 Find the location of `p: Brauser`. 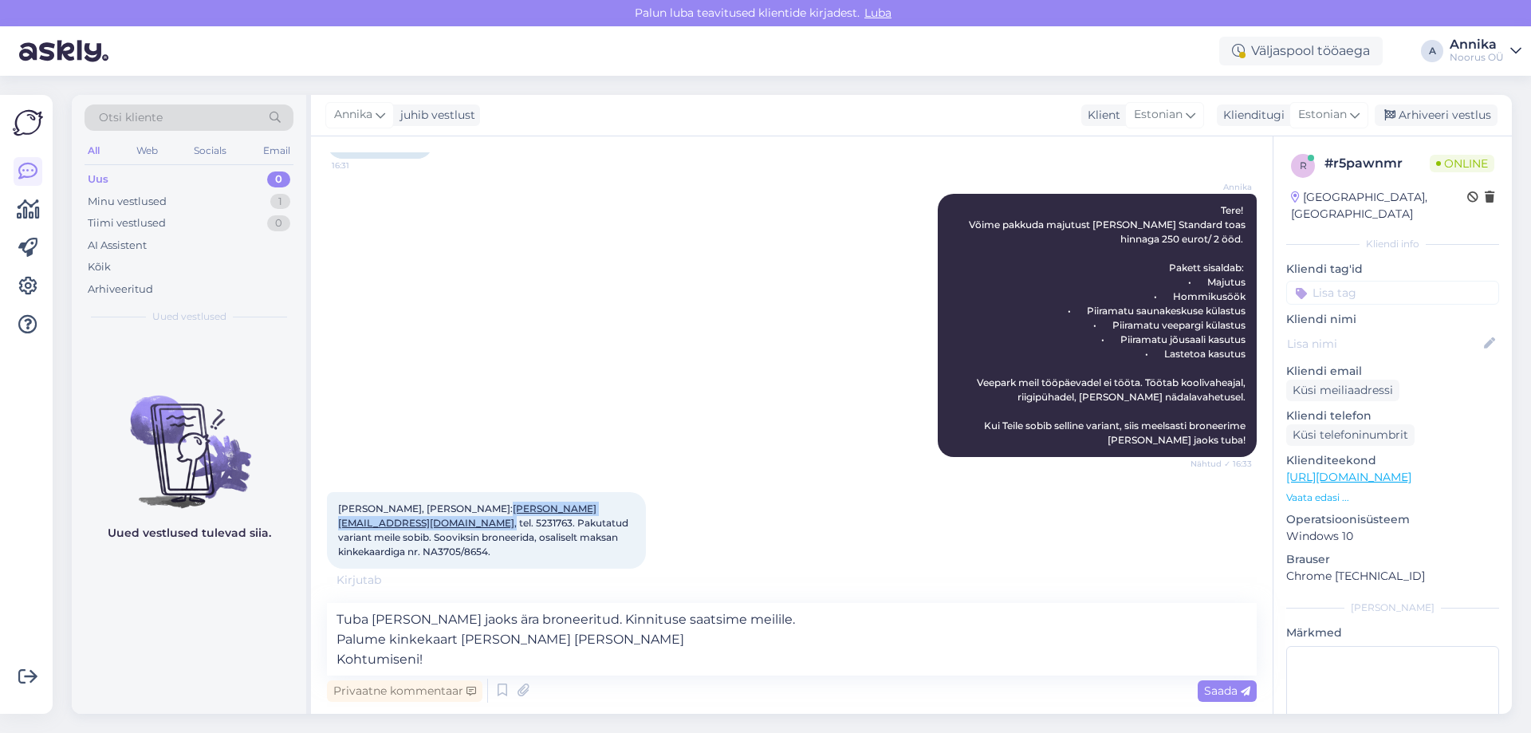

p: Brauser is located at coordinates (1392, 559).